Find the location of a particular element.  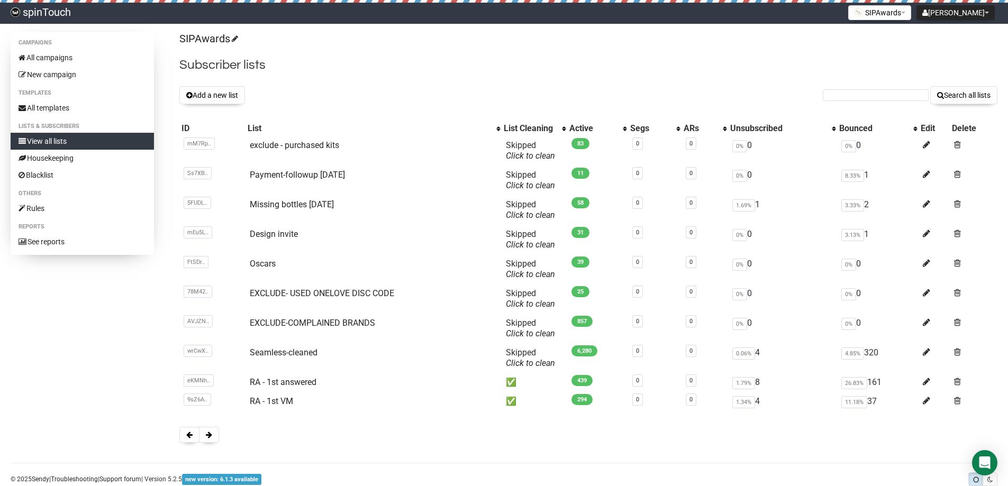

span: 11 is located at coordinates (580, 173).